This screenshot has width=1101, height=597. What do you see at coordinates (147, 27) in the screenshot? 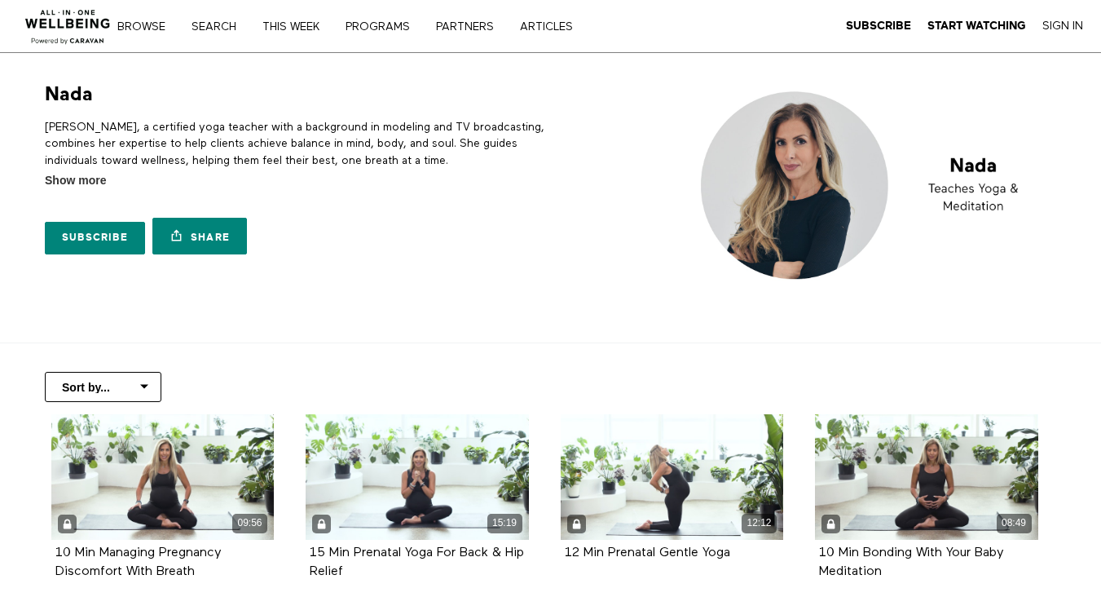
I see `a: Browse` at bounding box center [147, 27].